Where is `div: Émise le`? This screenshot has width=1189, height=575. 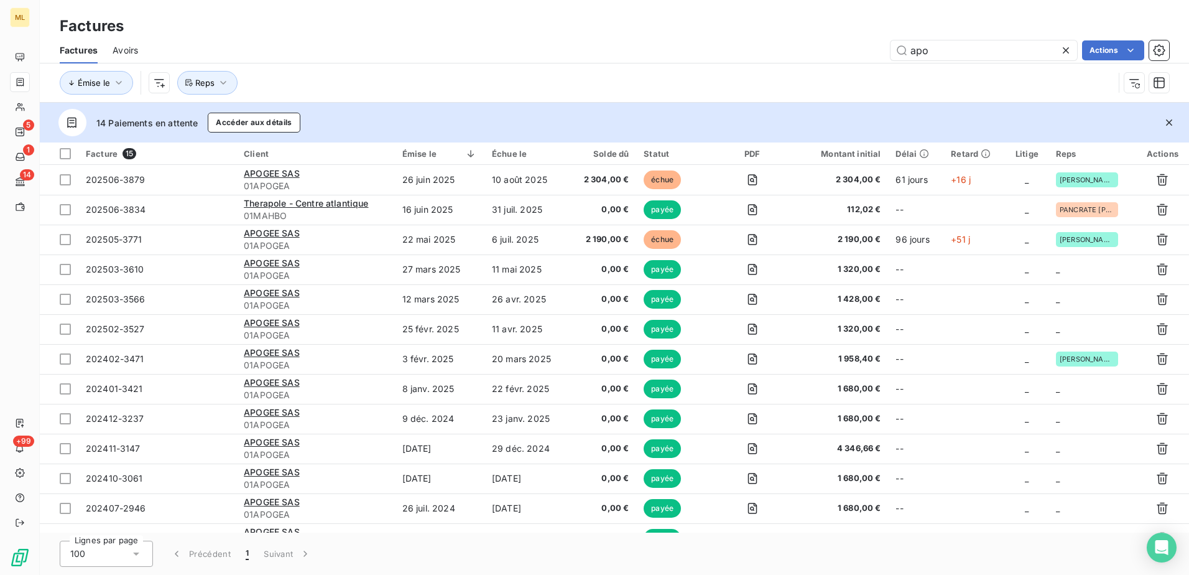
div: Émise le is located at coordinates (440, 154).